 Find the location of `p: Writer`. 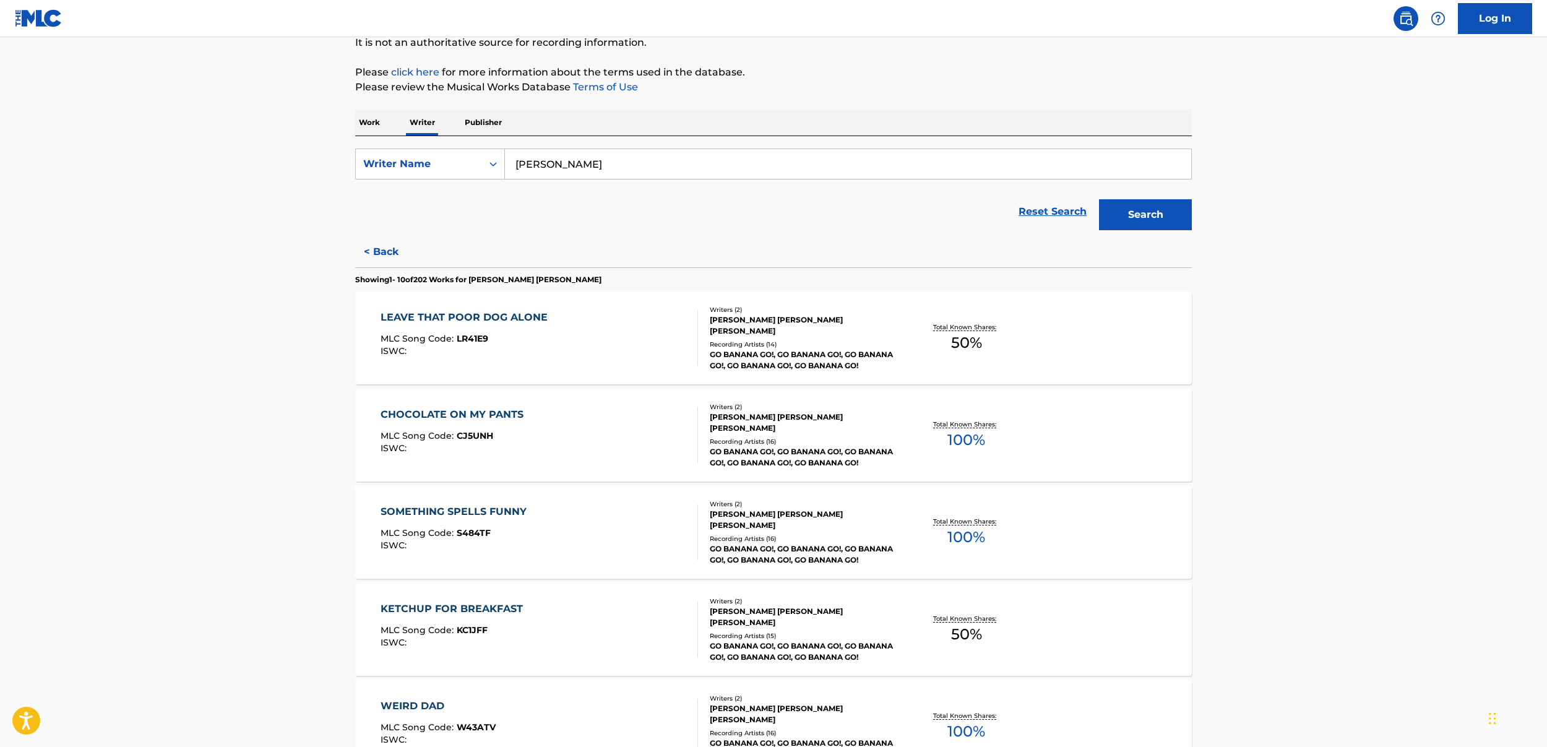

p: Writer is located at coordinates (422, 123).